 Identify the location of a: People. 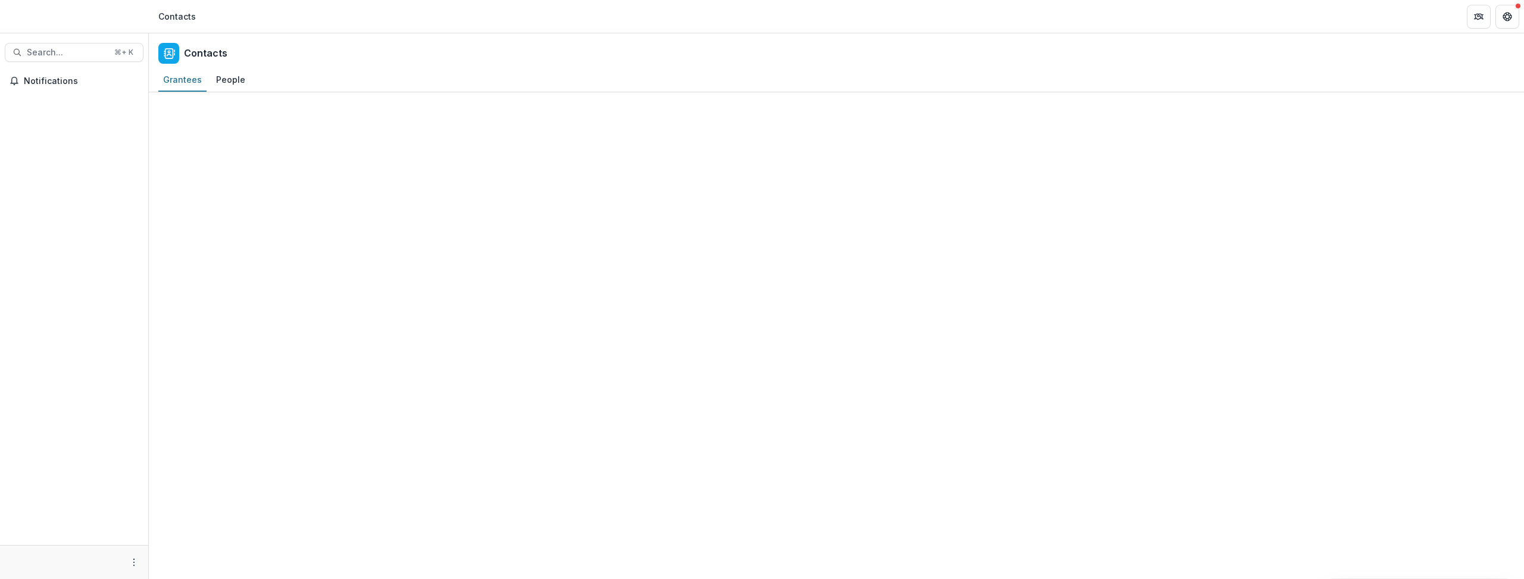
(230, 80).